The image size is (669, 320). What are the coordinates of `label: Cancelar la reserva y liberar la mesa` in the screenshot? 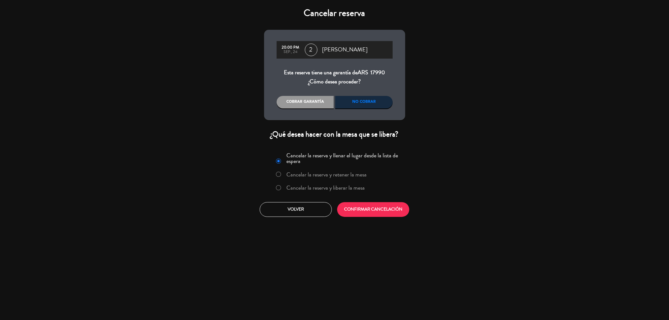 It's located at (326, 188).